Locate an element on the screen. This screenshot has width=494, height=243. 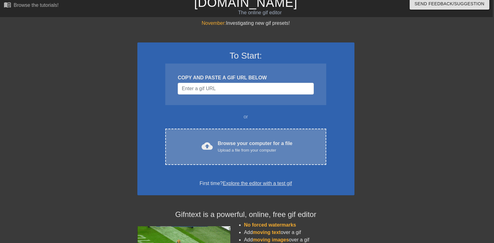
h3: To Start: is located at coordinates (246, 56).